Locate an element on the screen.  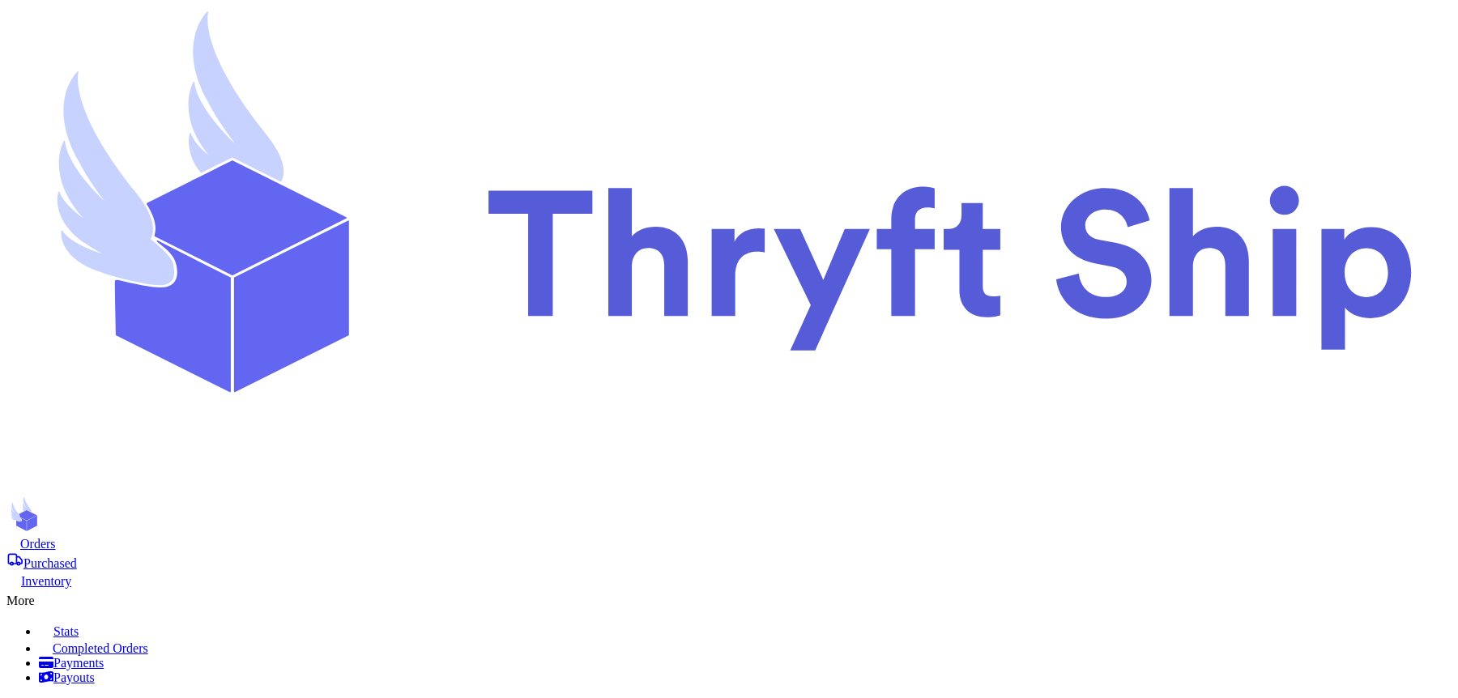
a: Completed Orders is located at coordinates (745, 647).